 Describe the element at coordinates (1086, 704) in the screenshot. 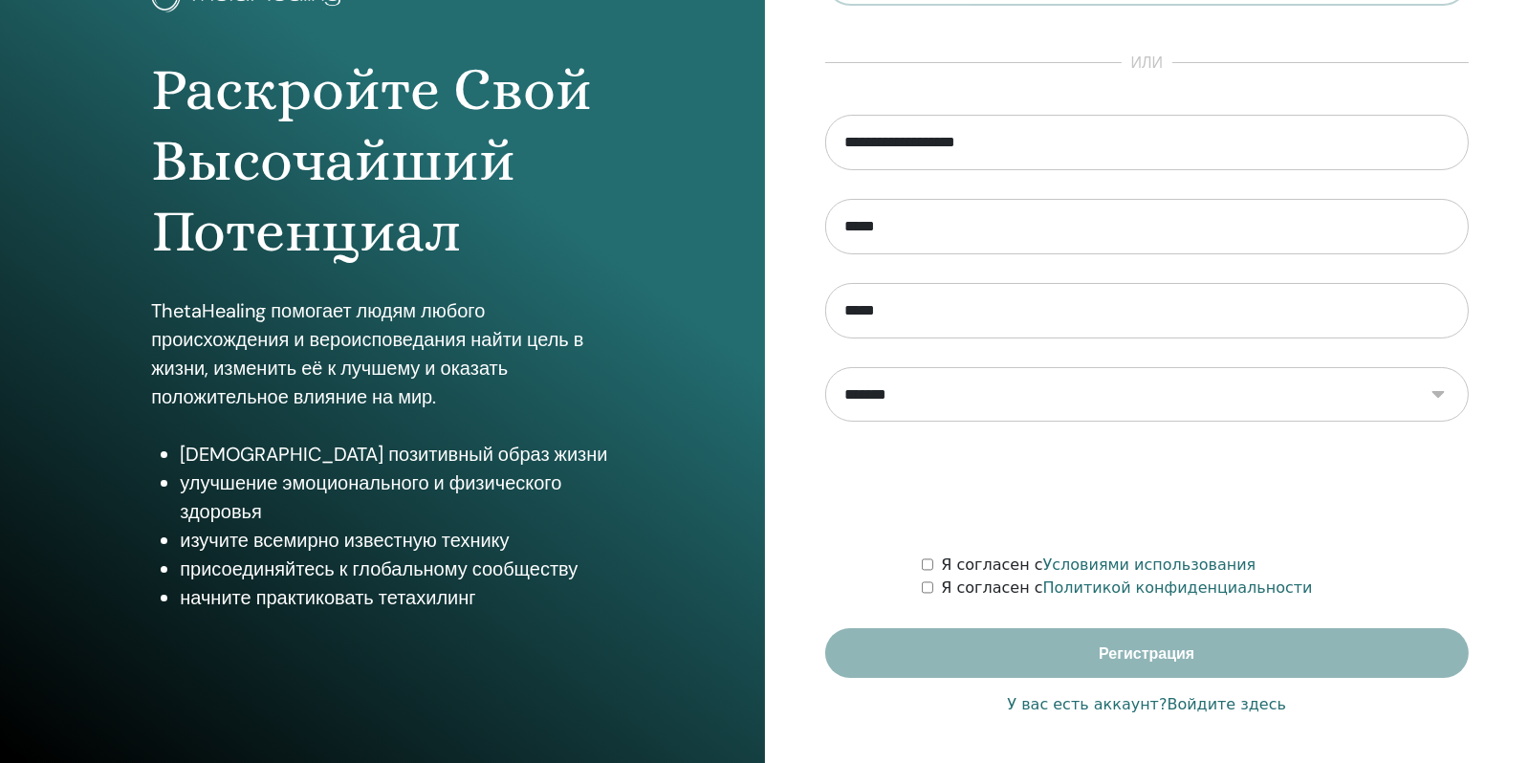

I see `ya-tr-span: У вас есть аккаунт?` at that location.